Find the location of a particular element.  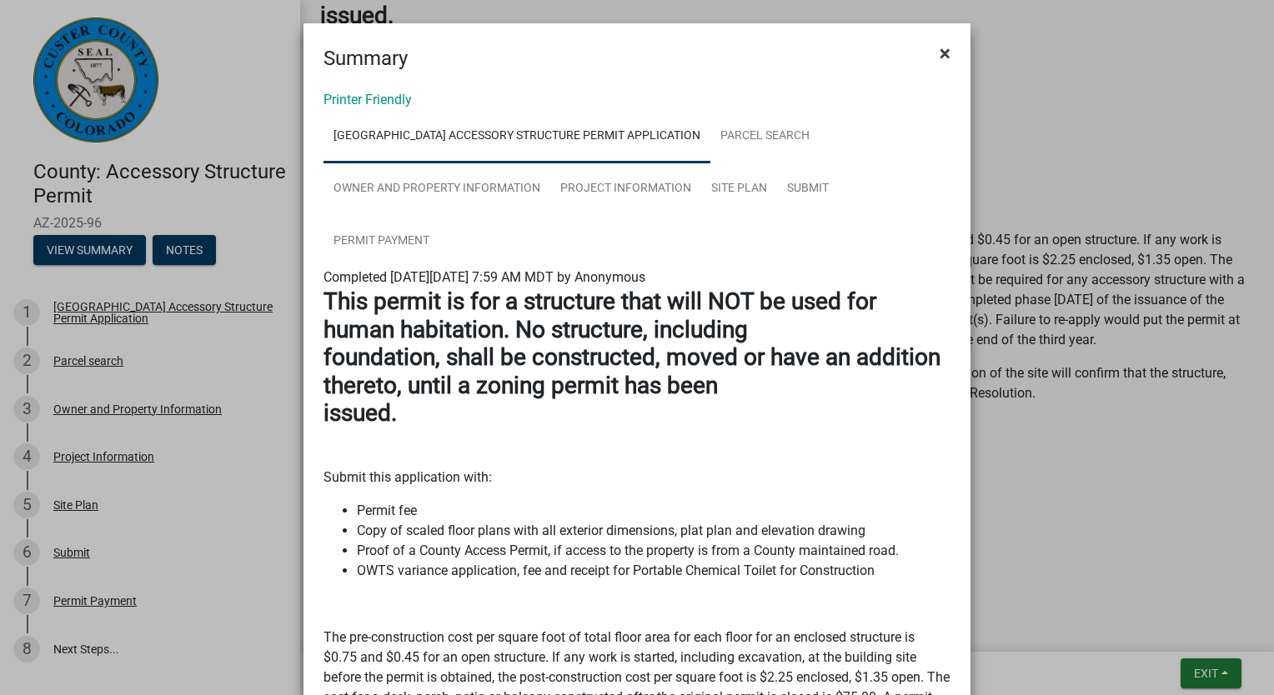

li: OWTS variance application, fee and receipt for Portable Chemical Toilet for Construction is located at coordinates (654, 571).